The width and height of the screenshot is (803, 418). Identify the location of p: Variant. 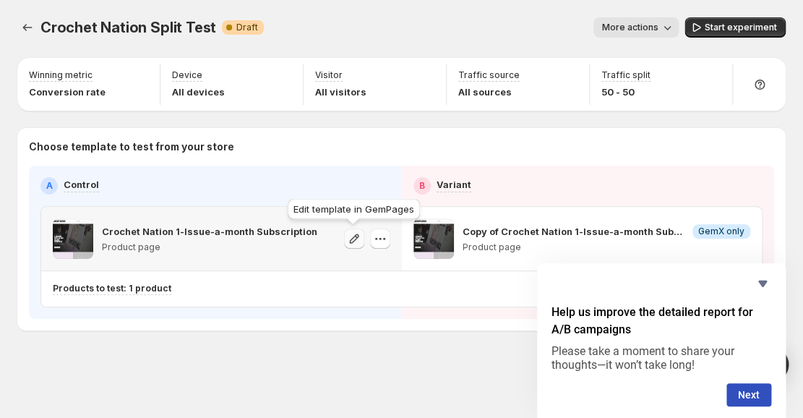
(454, 184).